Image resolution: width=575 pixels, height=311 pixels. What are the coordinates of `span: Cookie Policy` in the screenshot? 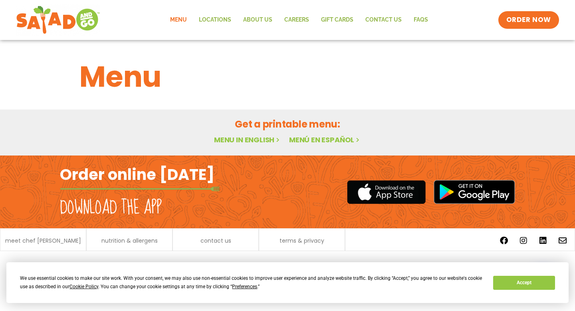 It's located at (84, 286).